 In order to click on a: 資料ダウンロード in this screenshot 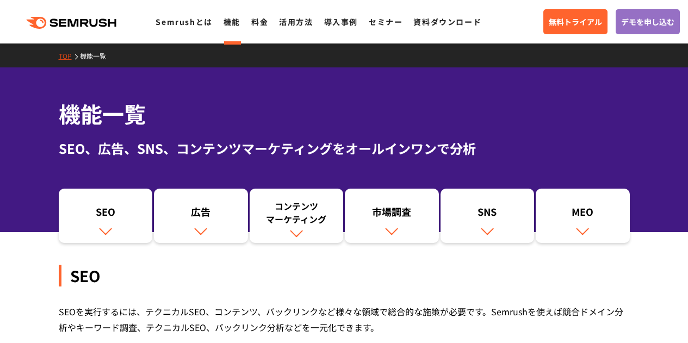, I will do `click(447, 22)`.